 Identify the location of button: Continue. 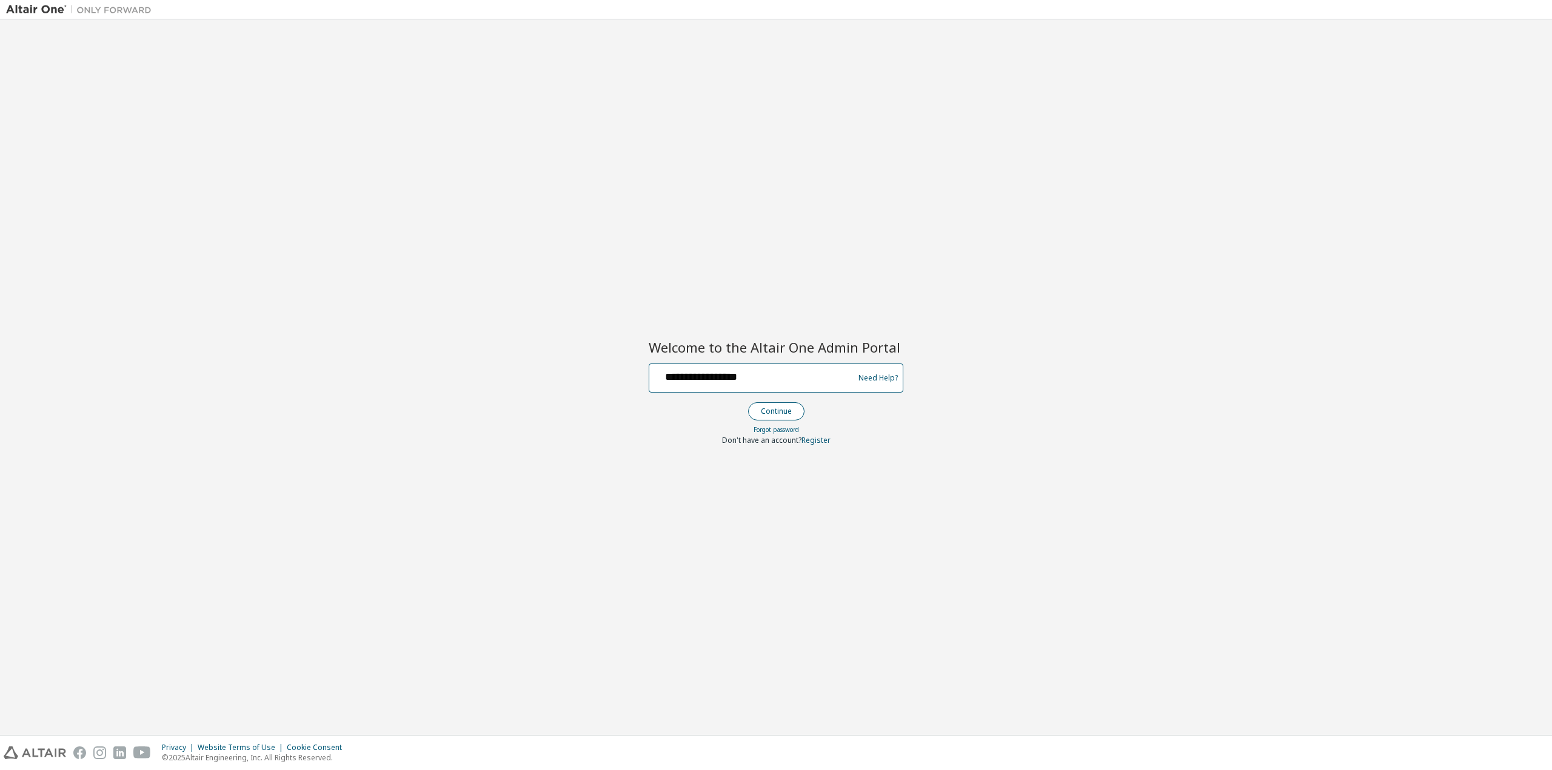
(776, 412).